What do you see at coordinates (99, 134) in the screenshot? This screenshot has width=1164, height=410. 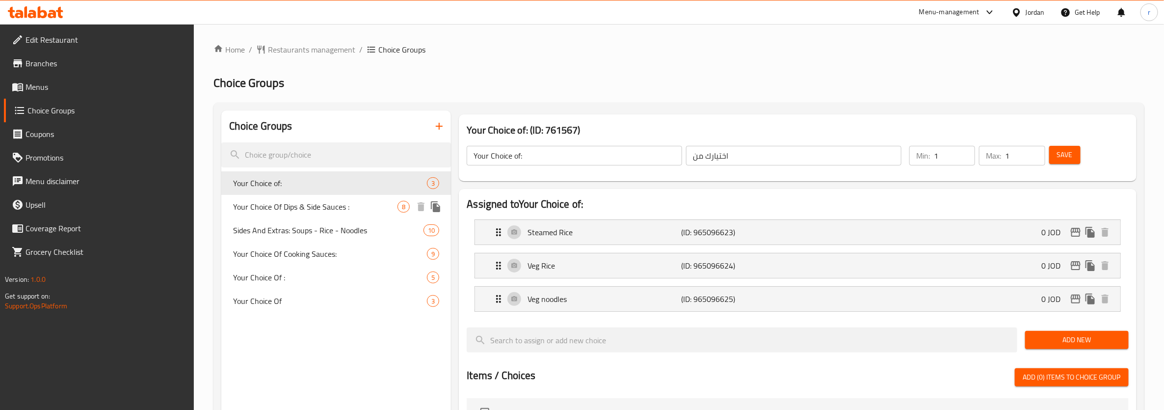 I see `a: Coupons` at bounding box center [99, 134].